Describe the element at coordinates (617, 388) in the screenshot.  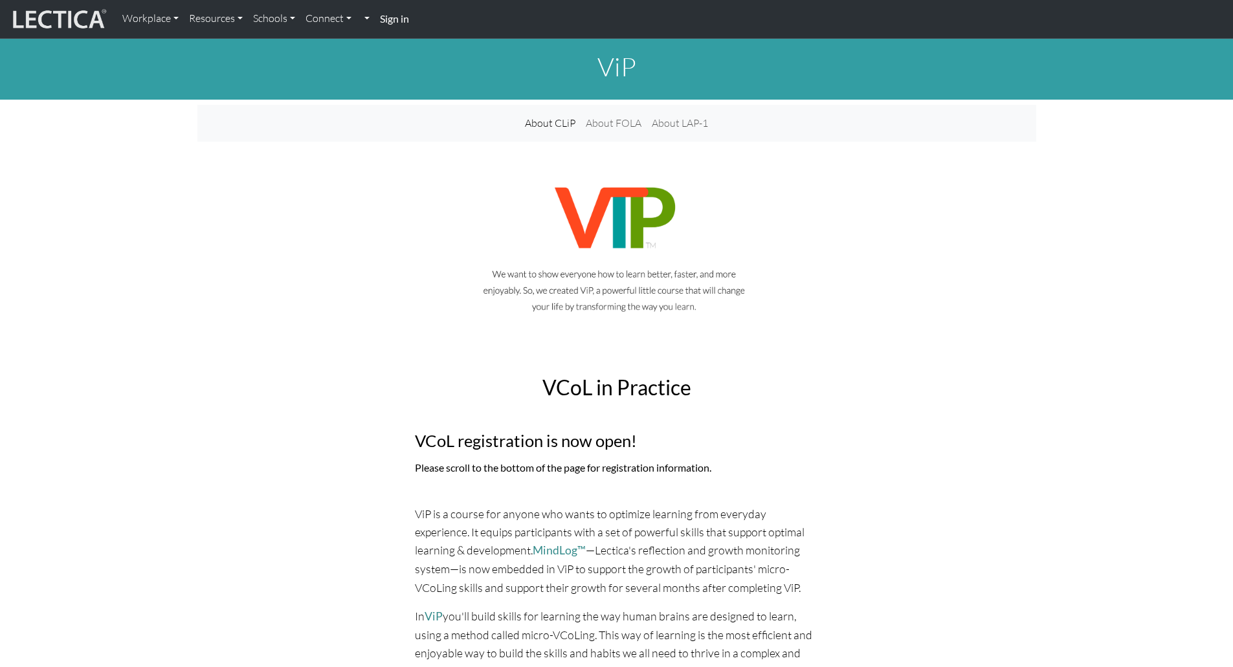
I see `h2: VCoL in Practice` at that location.